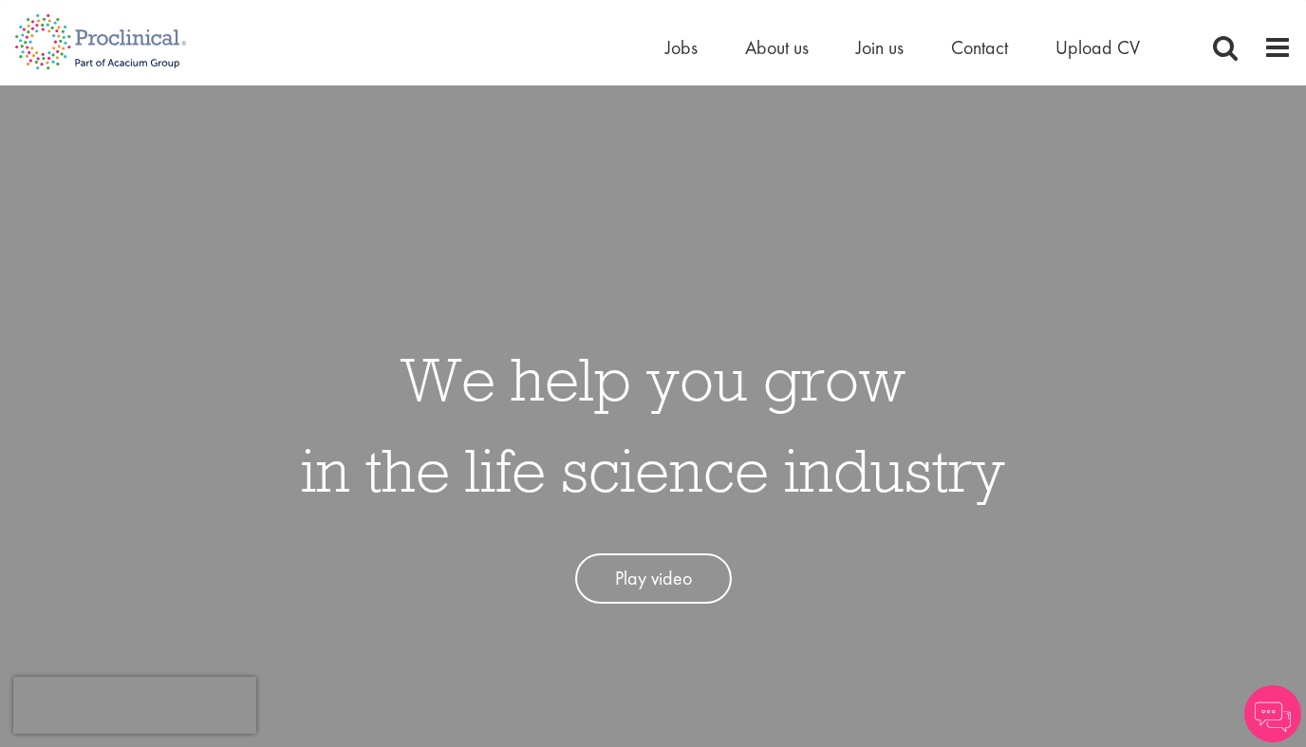 This screenshot has width=1306, height=747. Describe the element at coordinates (1272, 714) in the screenshot. I see `img: Chatbot` at that location.